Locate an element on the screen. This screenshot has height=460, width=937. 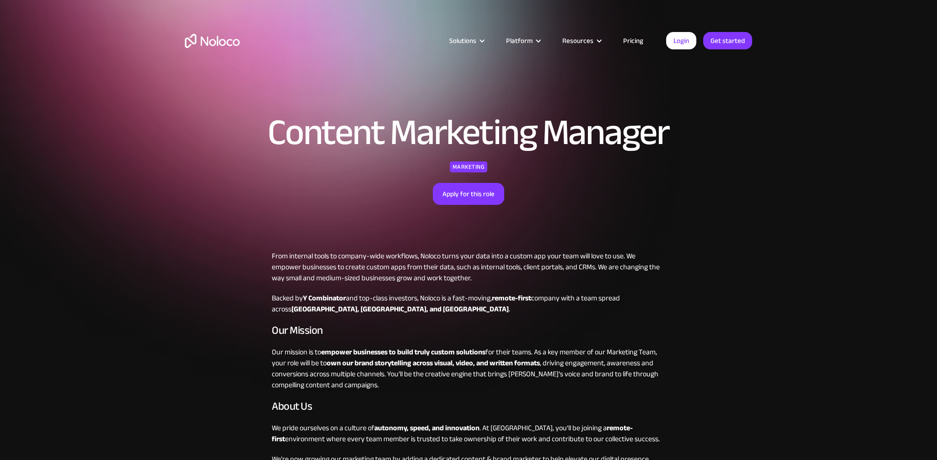
a: home is located at coordinates (212, 41).